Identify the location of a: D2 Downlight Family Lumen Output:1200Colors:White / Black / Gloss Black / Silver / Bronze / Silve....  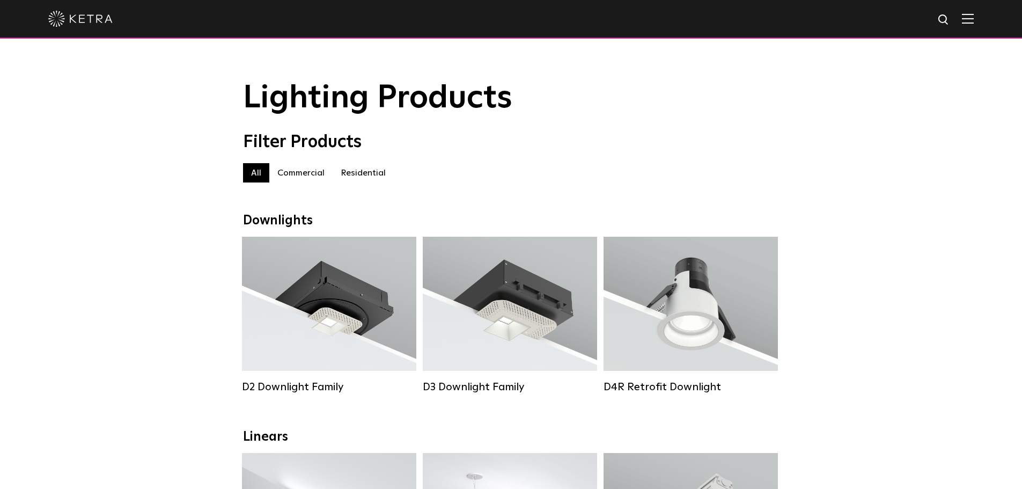
(329, 315).